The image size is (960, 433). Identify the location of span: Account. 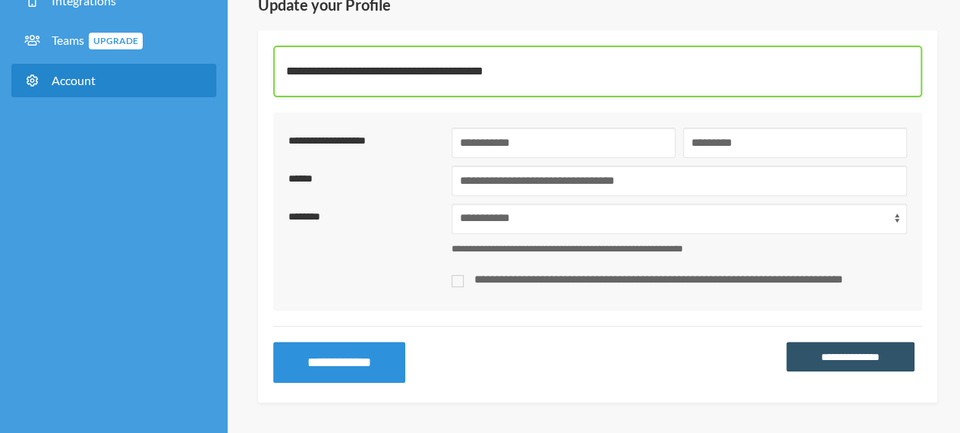
(74, 80).